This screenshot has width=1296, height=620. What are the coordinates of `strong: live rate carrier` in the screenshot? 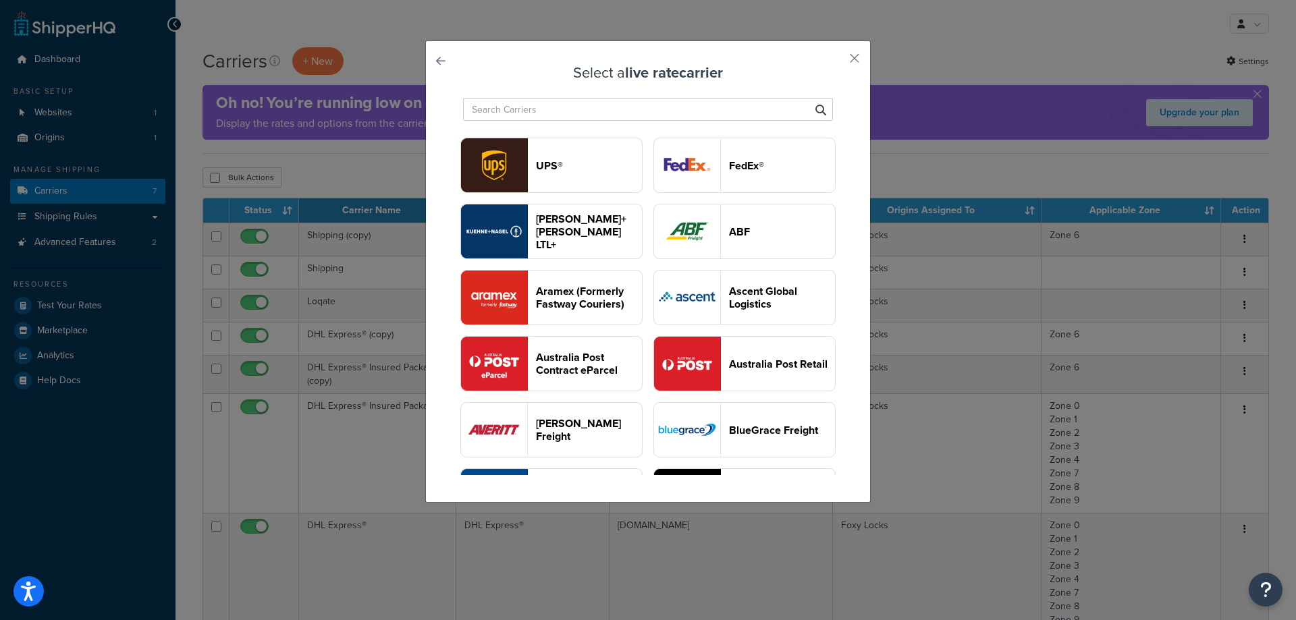 It's located at (673, 72).